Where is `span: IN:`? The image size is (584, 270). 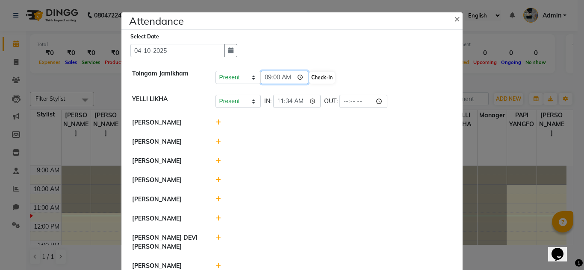 span: IN: is located at coordinates (267, 101).